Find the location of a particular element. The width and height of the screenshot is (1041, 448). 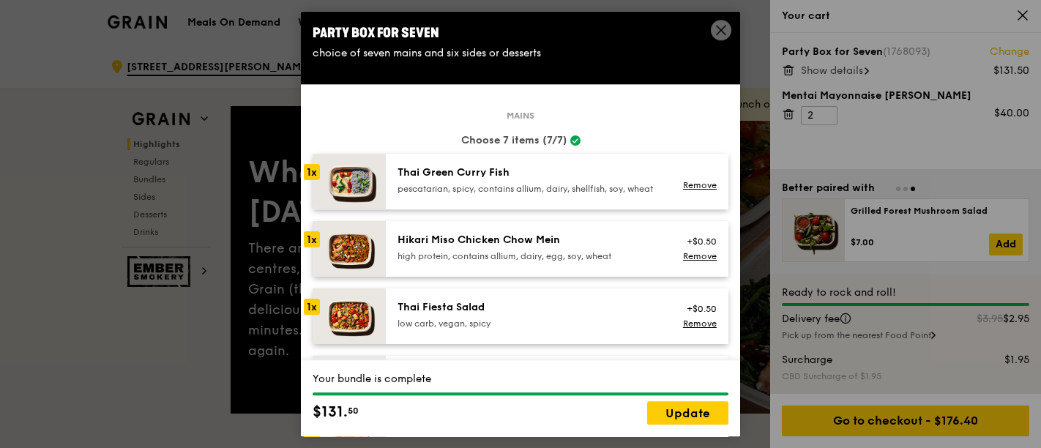

img: daily_normal_HORZ-Thai-Green-Curry-Fish.jpg is located at coordinates (349, 182).